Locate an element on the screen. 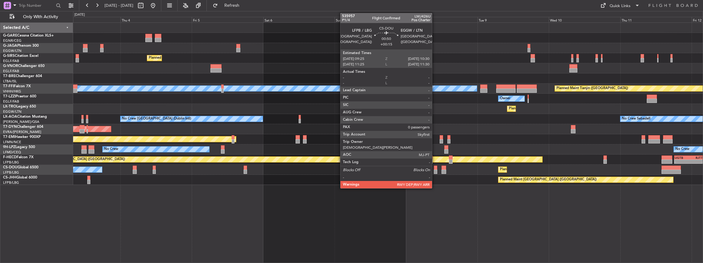  div: Planned Maint Dusseldorf is located at coordinates (529, 109).